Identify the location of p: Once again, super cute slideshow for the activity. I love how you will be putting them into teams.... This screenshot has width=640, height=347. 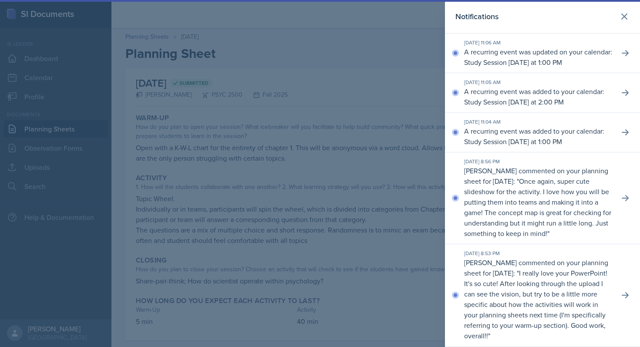
(538, 207).